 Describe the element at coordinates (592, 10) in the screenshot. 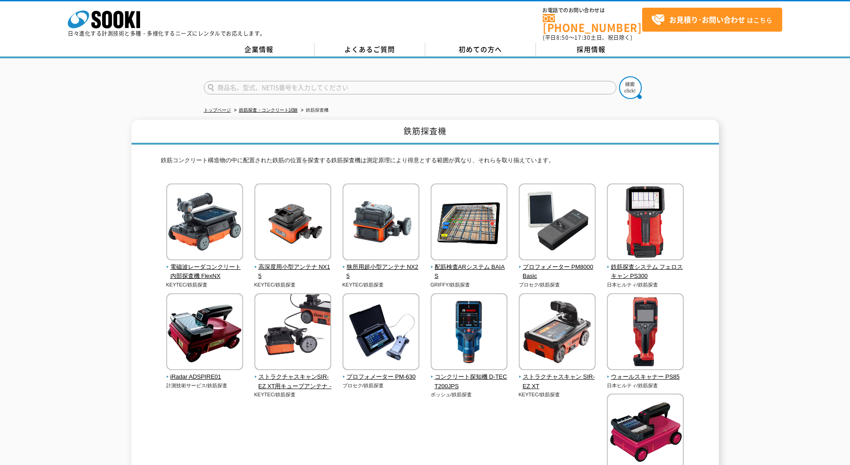

I see `span: お電話でのお問い合わせは` at that location.